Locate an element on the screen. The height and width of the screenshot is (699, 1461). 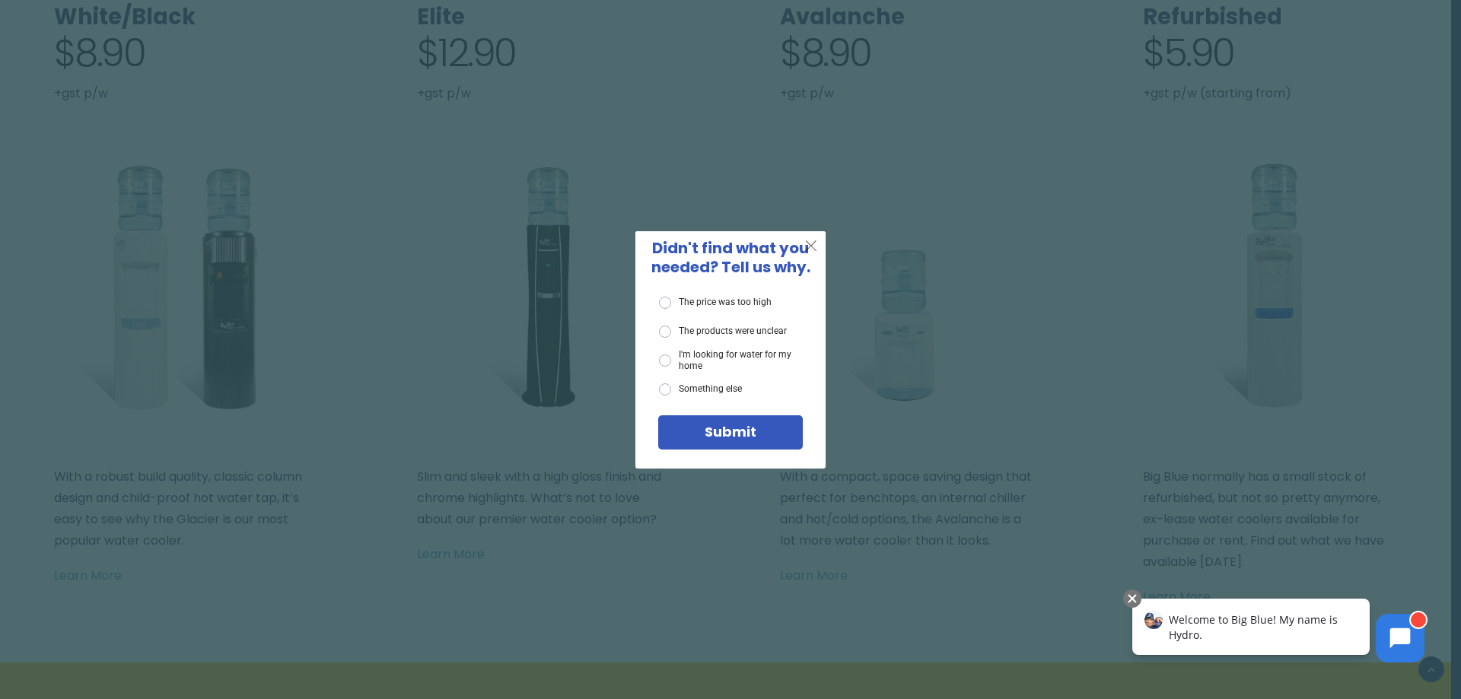
span: Submit is located at coordinates (730, 431).